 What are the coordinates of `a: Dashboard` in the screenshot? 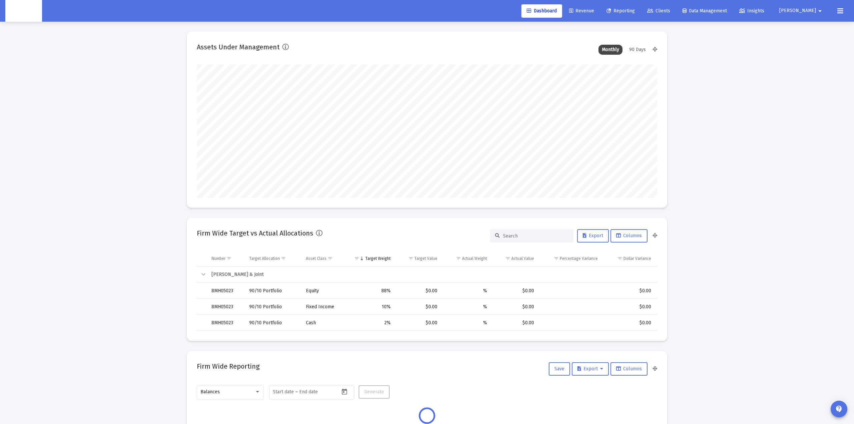 It's located at (542, 11).